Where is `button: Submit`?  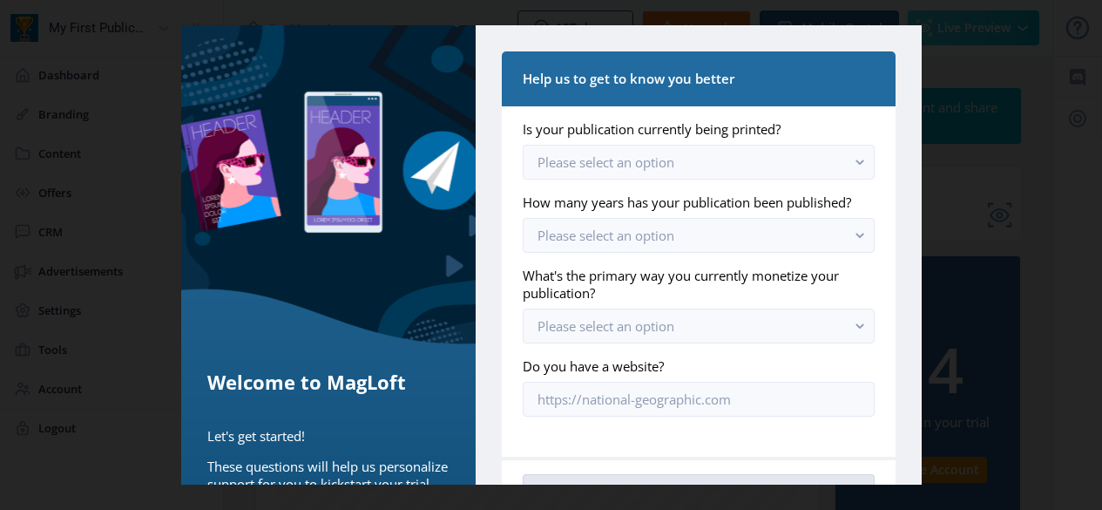
button: Submit is located at coordinates (698, 491).